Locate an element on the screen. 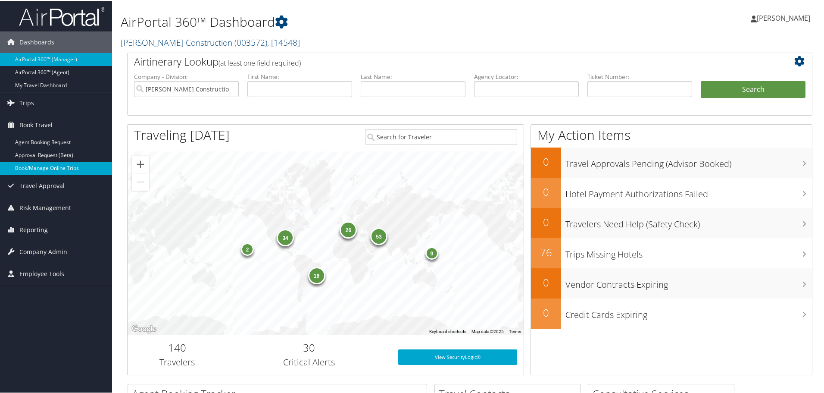 This screenshot has height=393, width=824. h3: Trips Missing Hotels is located at coordinates (689, 251).